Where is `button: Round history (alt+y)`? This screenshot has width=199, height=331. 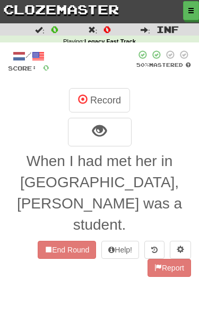
button: Round history (alt+y) is located at coordinates (154, 250).